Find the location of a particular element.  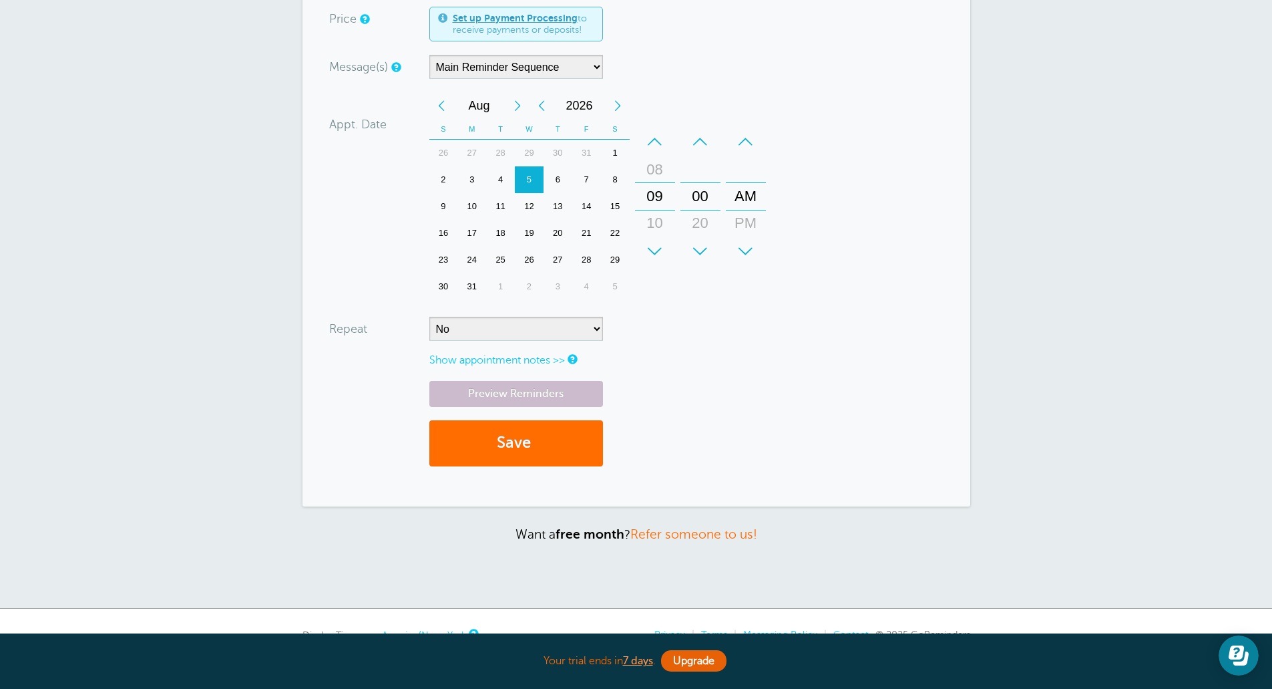

div: Wednesday, September 2 is located at coordinates (529, 287).